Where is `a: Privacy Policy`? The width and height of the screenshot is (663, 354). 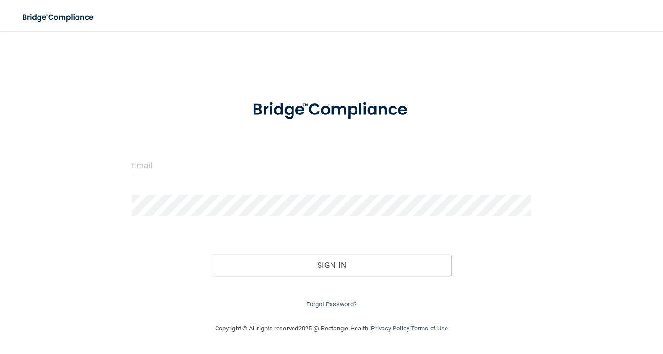
a: Privacy Policy is located at coordinates (390, 328).